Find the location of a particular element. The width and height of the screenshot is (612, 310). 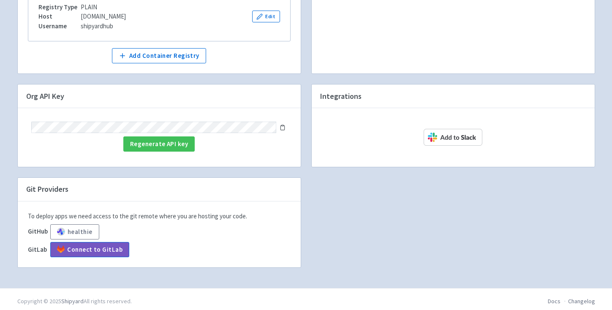

b: GitLab is located at coordinates (37, 249).